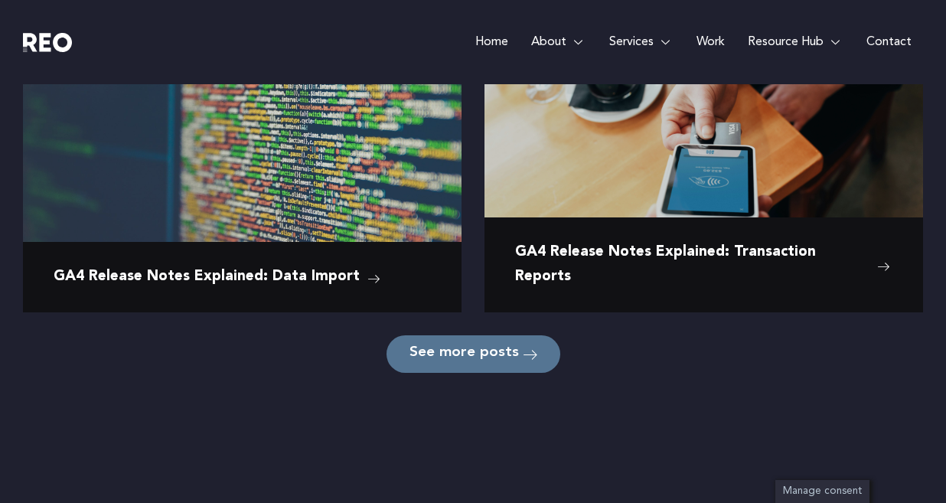 Image resolution: width=946 pixels, height=503 pixels. What do you see at coordinates (464, 354) in the screenshot?
I see `span: See more posts` at bounding box center [464, 354].